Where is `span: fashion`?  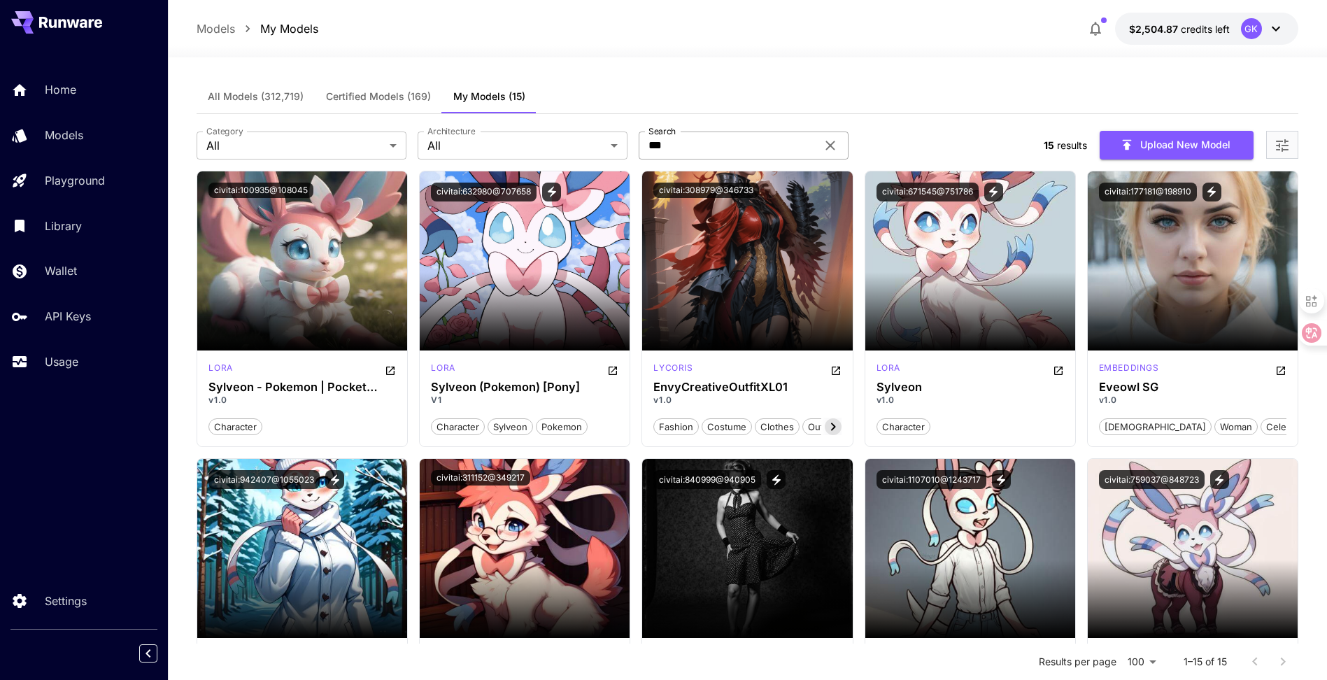
span: fashion is located at coordinates (676, 427).